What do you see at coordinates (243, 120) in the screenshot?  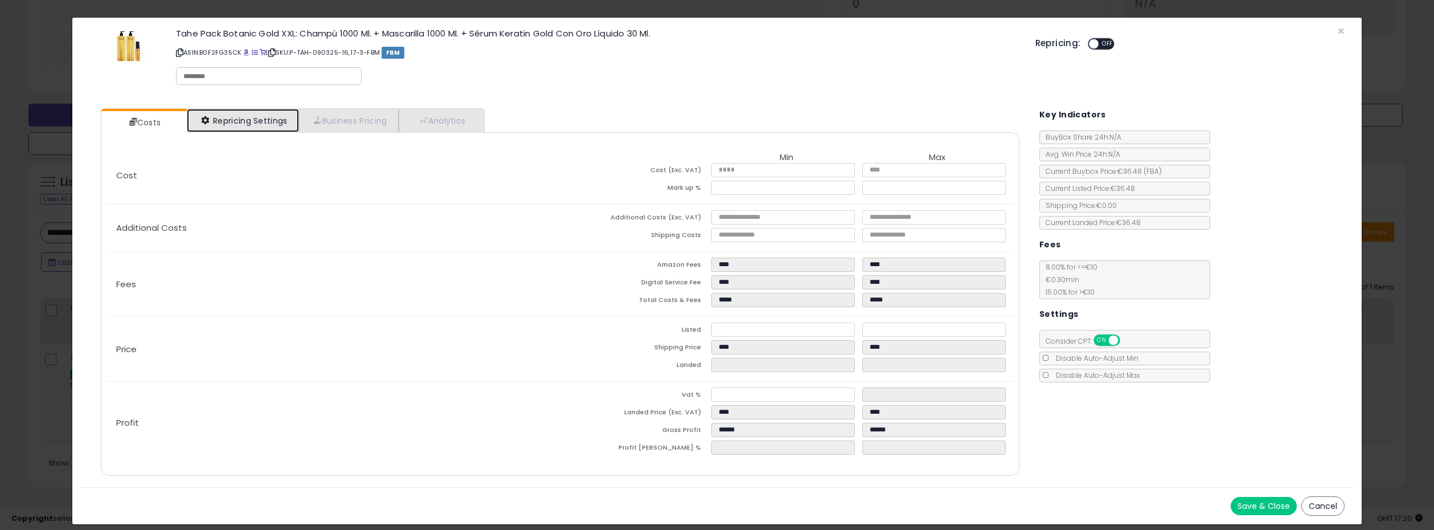 I see `a: Repricing Settings` at bounding box center [243, 120].